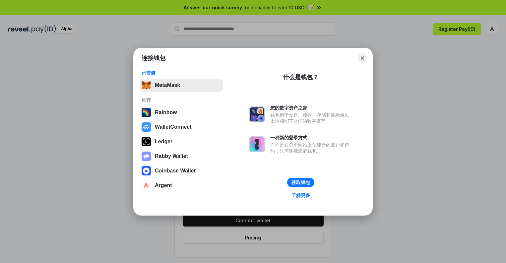  What do you see at coordinates (181, 156) in the screenshot?
I see `button: Rabby Wallet` at bounding box center [181, 156].